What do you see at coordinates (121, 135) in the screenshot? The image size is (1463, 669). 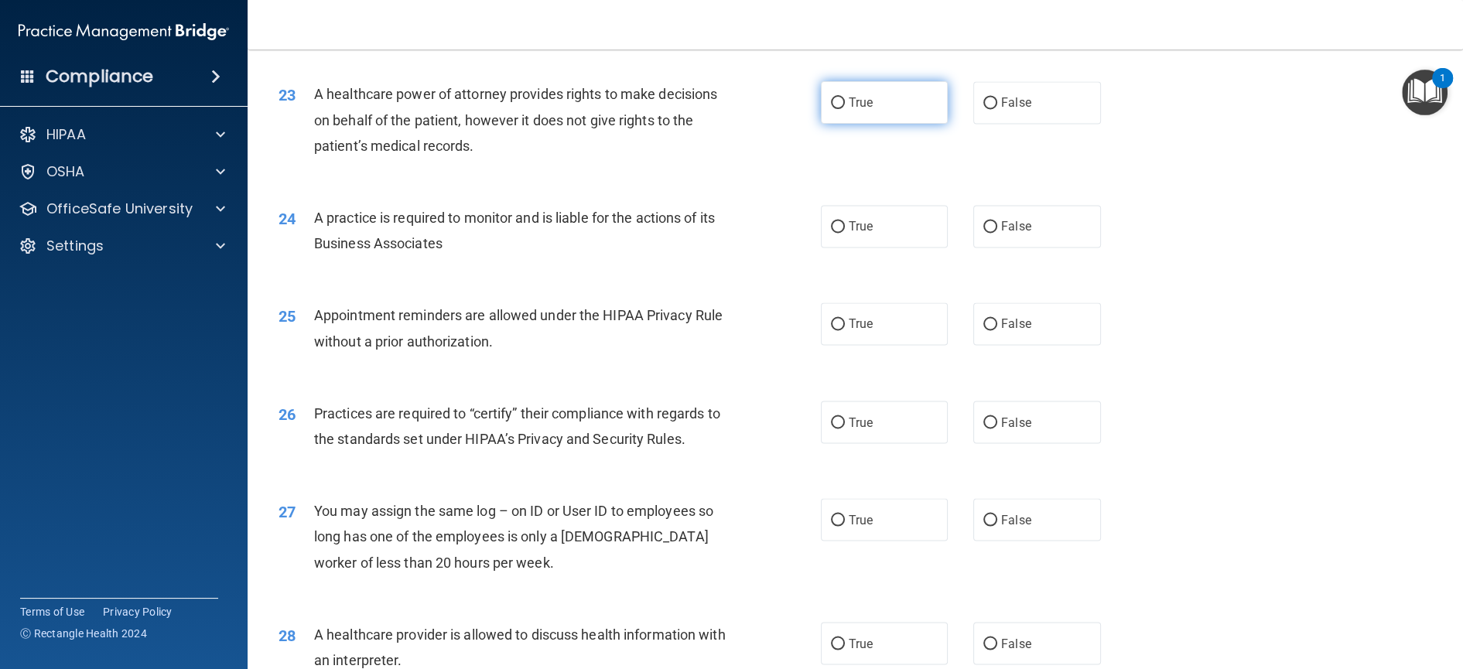 I see `a: HIPAA` at bounding box center [121, 135].